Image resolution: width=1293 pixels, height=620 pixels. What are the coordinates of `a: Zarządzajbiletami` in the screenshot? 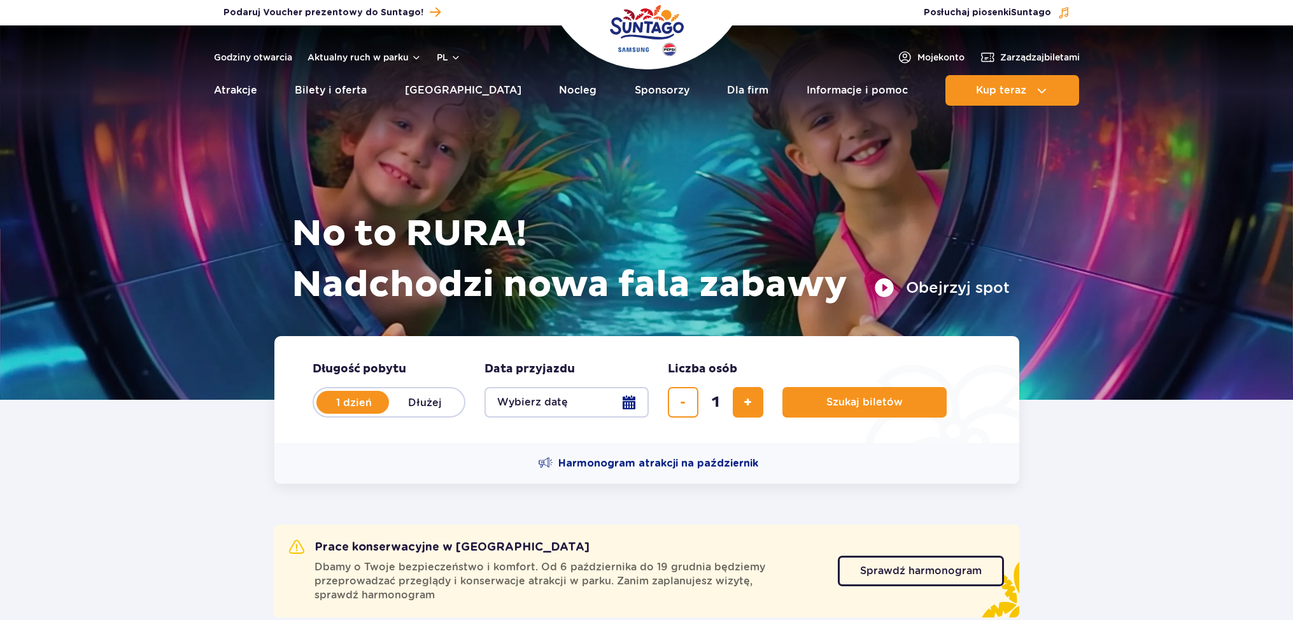 It's located at (1030, 57).